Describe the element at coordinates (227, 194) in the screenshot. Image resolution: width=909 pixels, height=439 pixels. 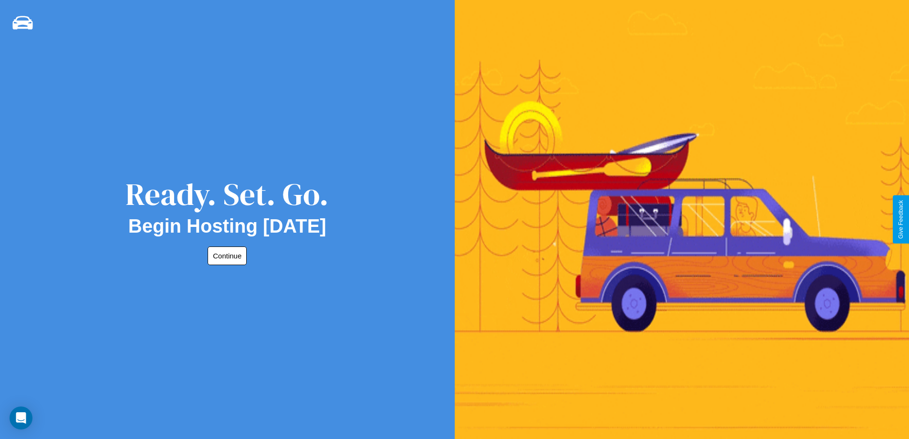
I see `div: Ready. Set. Go.` at that location.